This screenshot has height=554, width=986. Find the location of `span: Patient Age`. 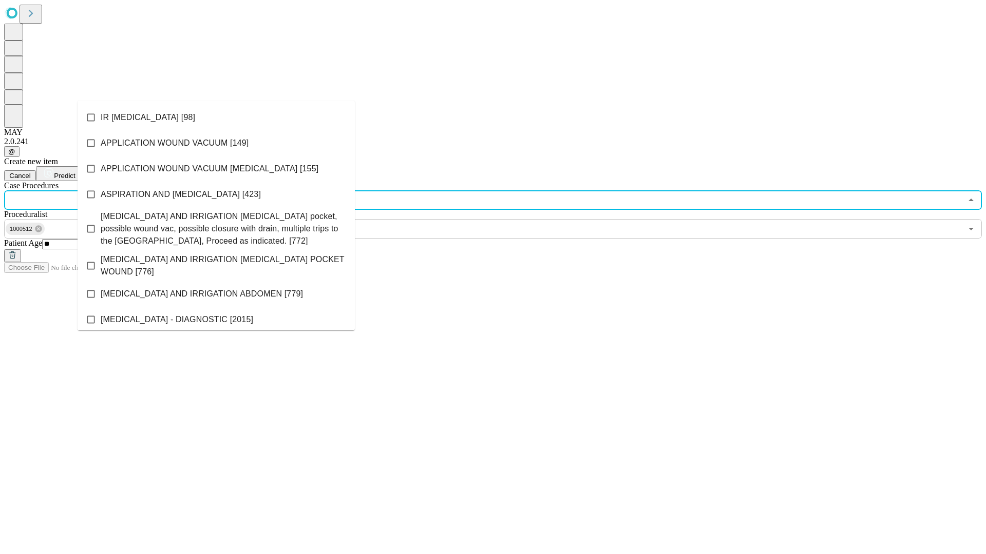

span: Patient Age is located at coordinates (23, 243).